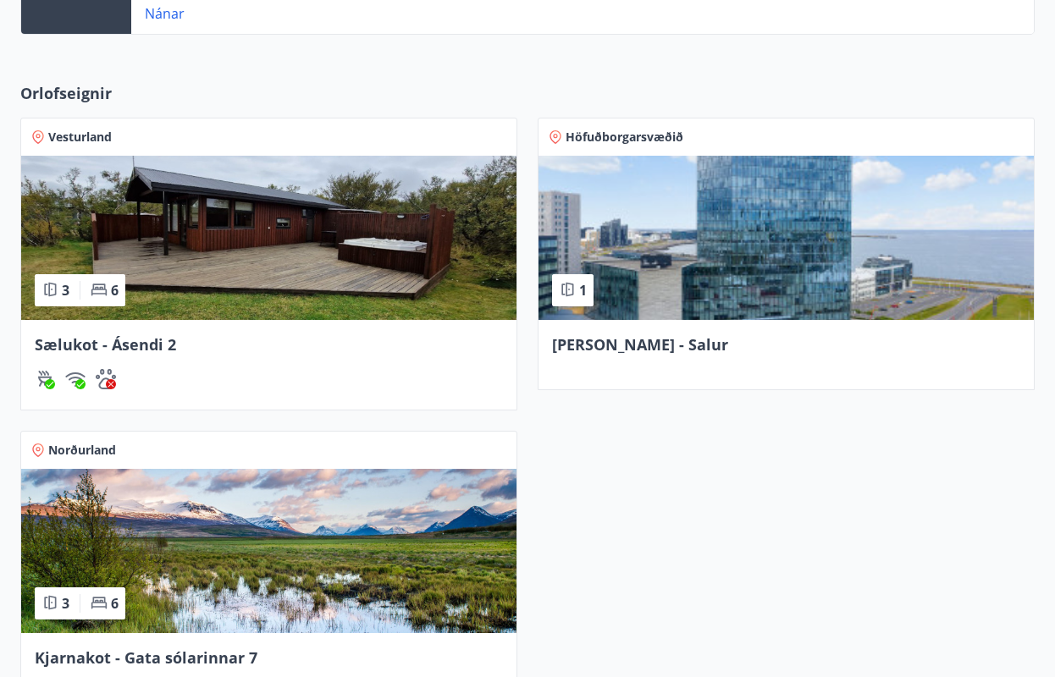 The image size is (1055, 677). I want to click on span: Kjarnakot - Gata sólarinnar 7, so click(146, 658).